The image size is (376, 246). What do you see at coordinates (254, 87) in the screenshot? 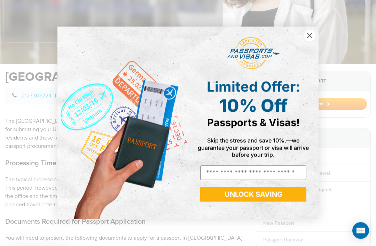
I see `span: Limited Offer:` at bounding box center [254, 87].